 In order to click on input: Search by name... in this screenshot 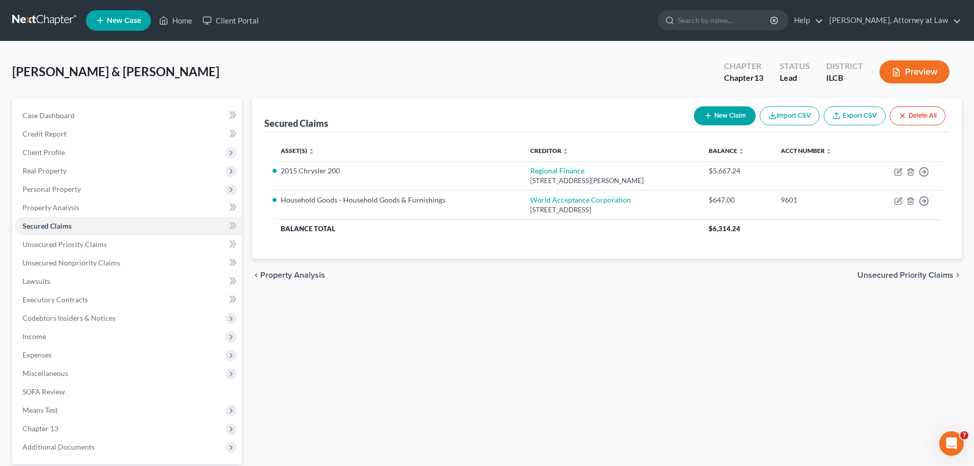, I will do `click(725, 20)`.